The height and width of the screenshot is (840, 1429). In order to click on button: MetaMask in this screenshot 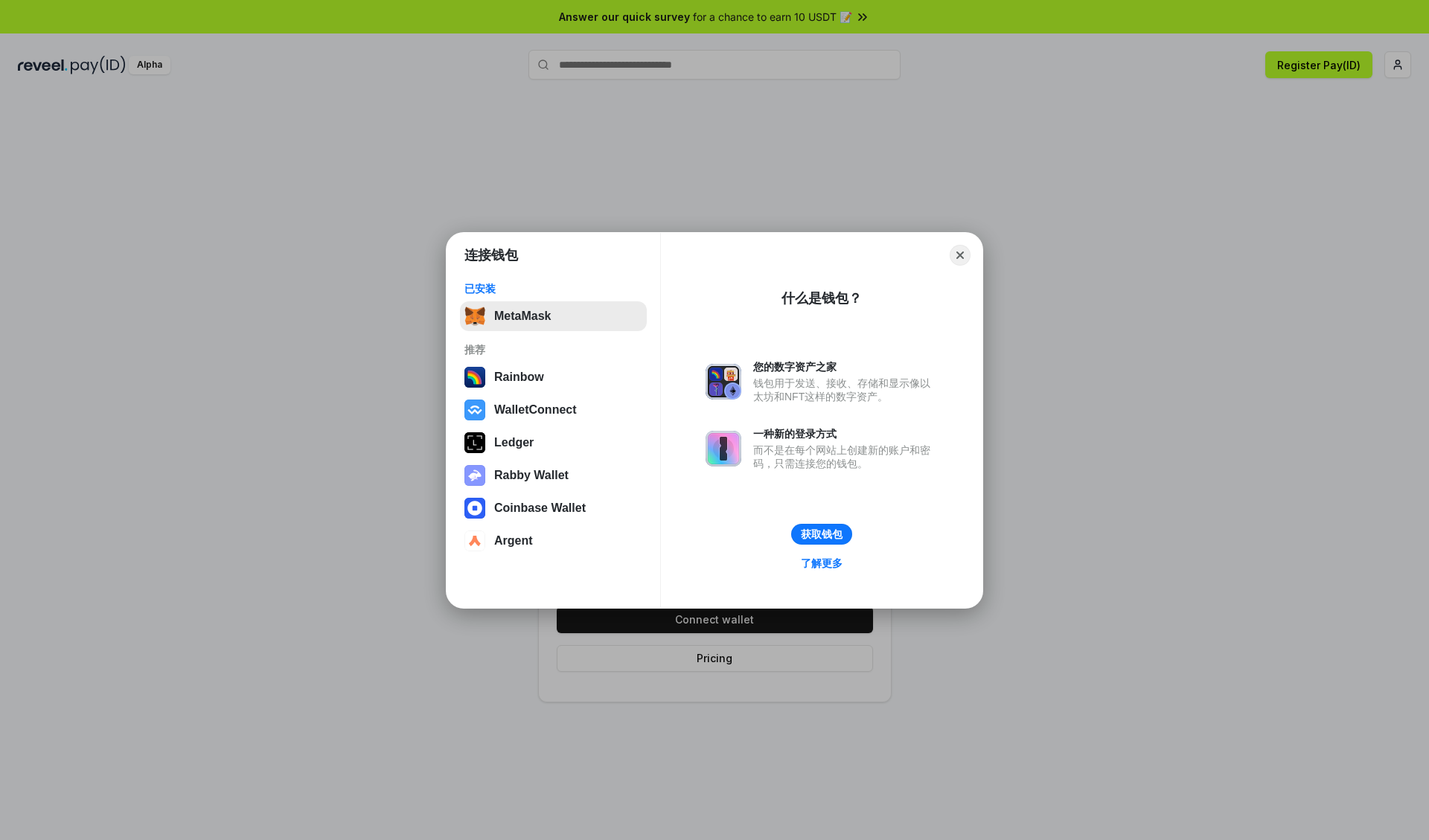, I will do `click(553, 316)`.